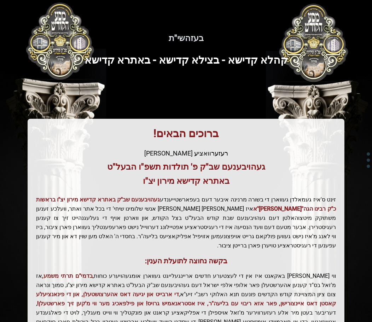  What do you see at coordinates (186, 134) in the screenshot?
I see `h1: ברוכים הבאים!` at bounding box center [186, 134].